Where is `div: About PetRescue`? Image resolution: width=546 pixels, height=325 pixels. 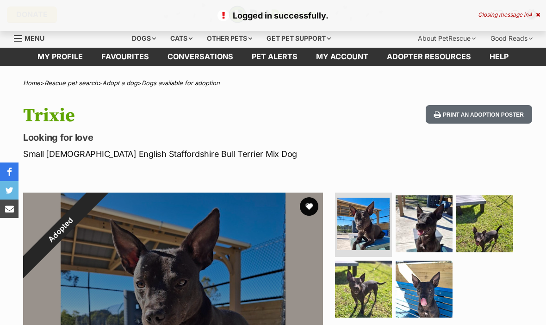
div: About PetRescue is located at coordinates (446, 38).